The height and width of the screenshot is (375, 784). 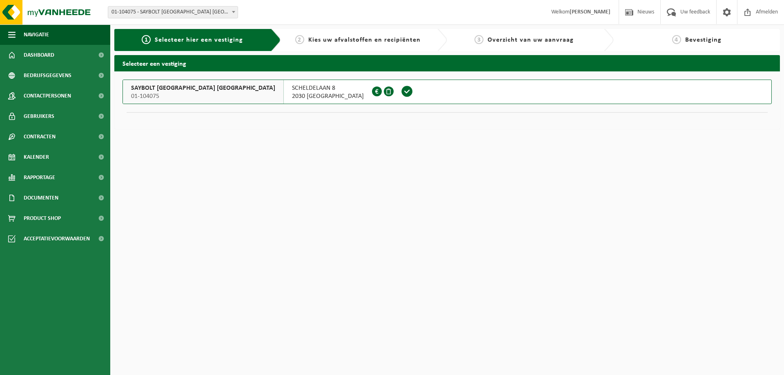 What do you see at coordinates (703, 40) in the screenshot?
I see `span: Bevestiging` at bounding box center [703, 40].